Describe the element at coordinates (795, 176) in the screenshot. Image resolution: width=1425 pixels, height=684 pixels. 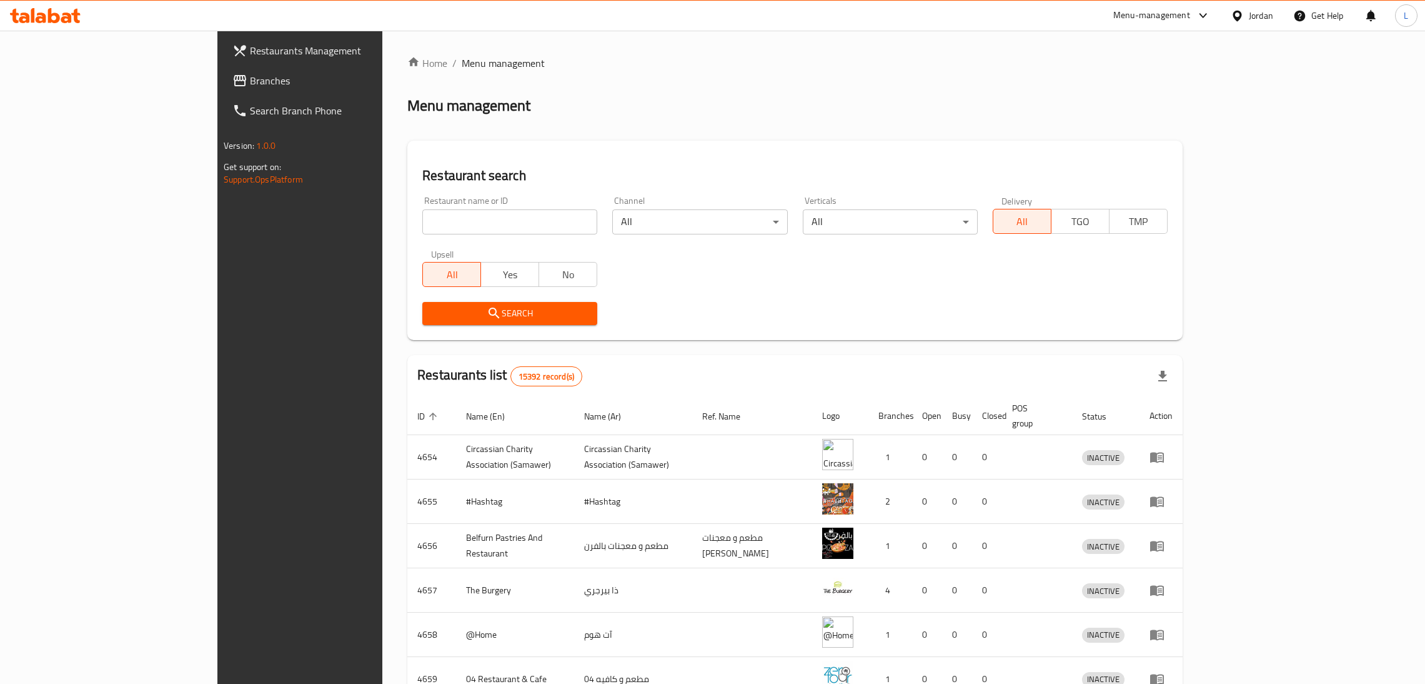
I see `h2: Restaurant search` at that location.